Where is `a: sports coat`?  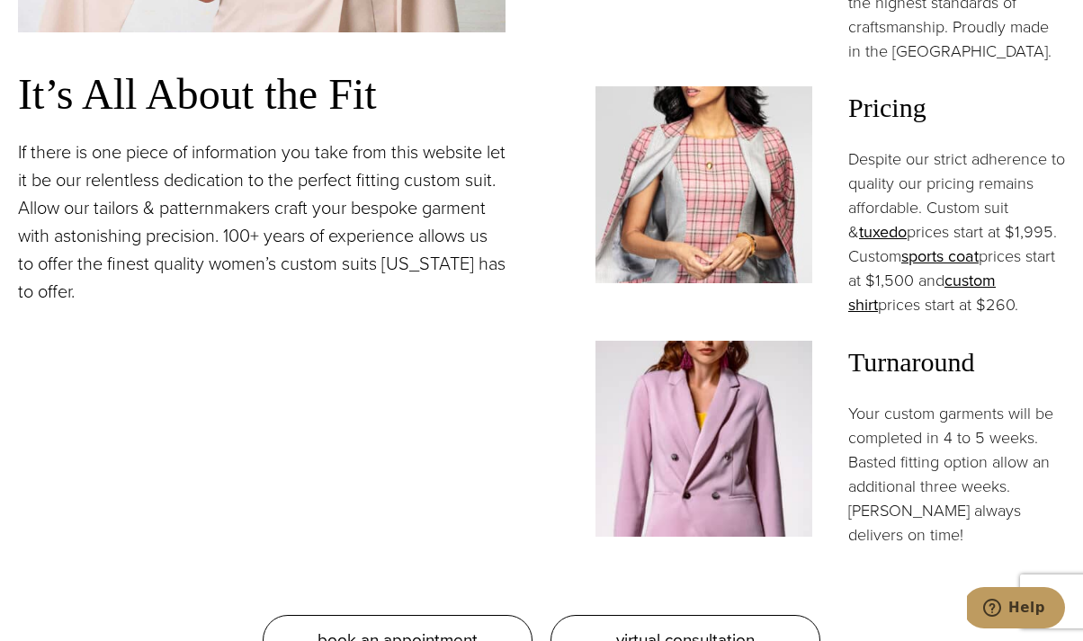 a: sports coat is located at coordinates (940, 256).